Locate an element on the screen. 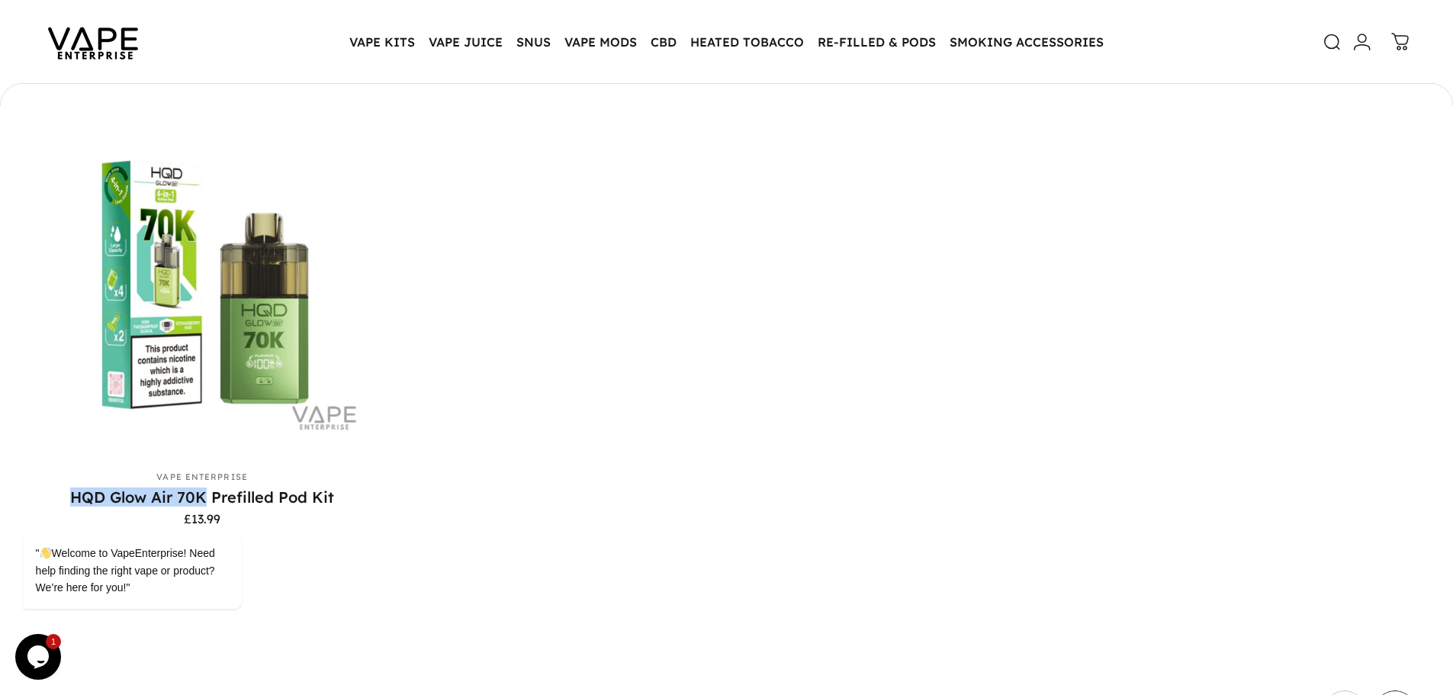 The width and height of the screenshot is (1453, 695). summary: VAPE MODS is located at coordinates (600, 42).